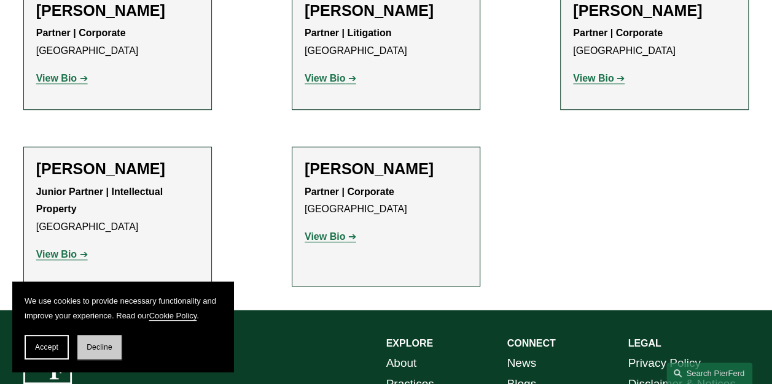 Image resolution: width=772 pixels, height=384 pixels. Describe the element at coordinates (47, 348) in the screenshot. I see `button: Accept` at that location.